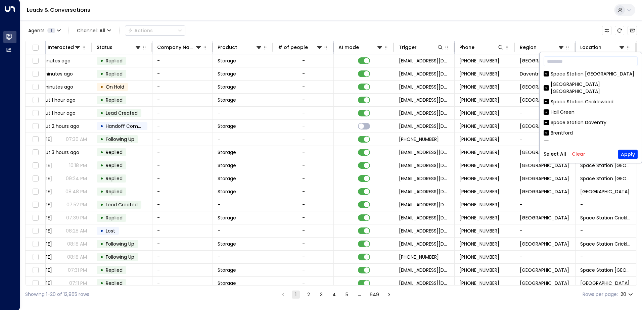 The image size is (642, 310). What do you see at coordinates (545, 87) in the screenshot?
I see `span: Oxfordshire` at bounding box center [545, 87].